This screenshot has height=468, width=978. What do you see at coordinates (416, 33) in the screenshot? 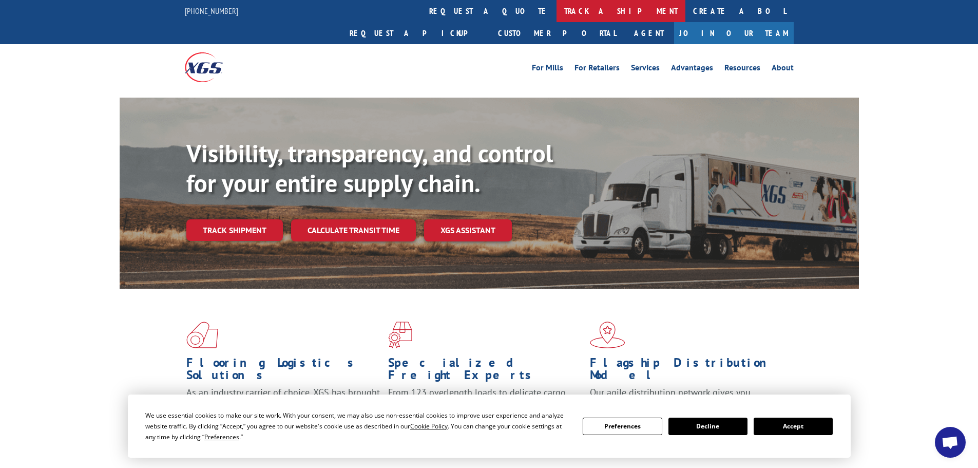
I see `a: Request a pickup` at bounding box center [416, 33].